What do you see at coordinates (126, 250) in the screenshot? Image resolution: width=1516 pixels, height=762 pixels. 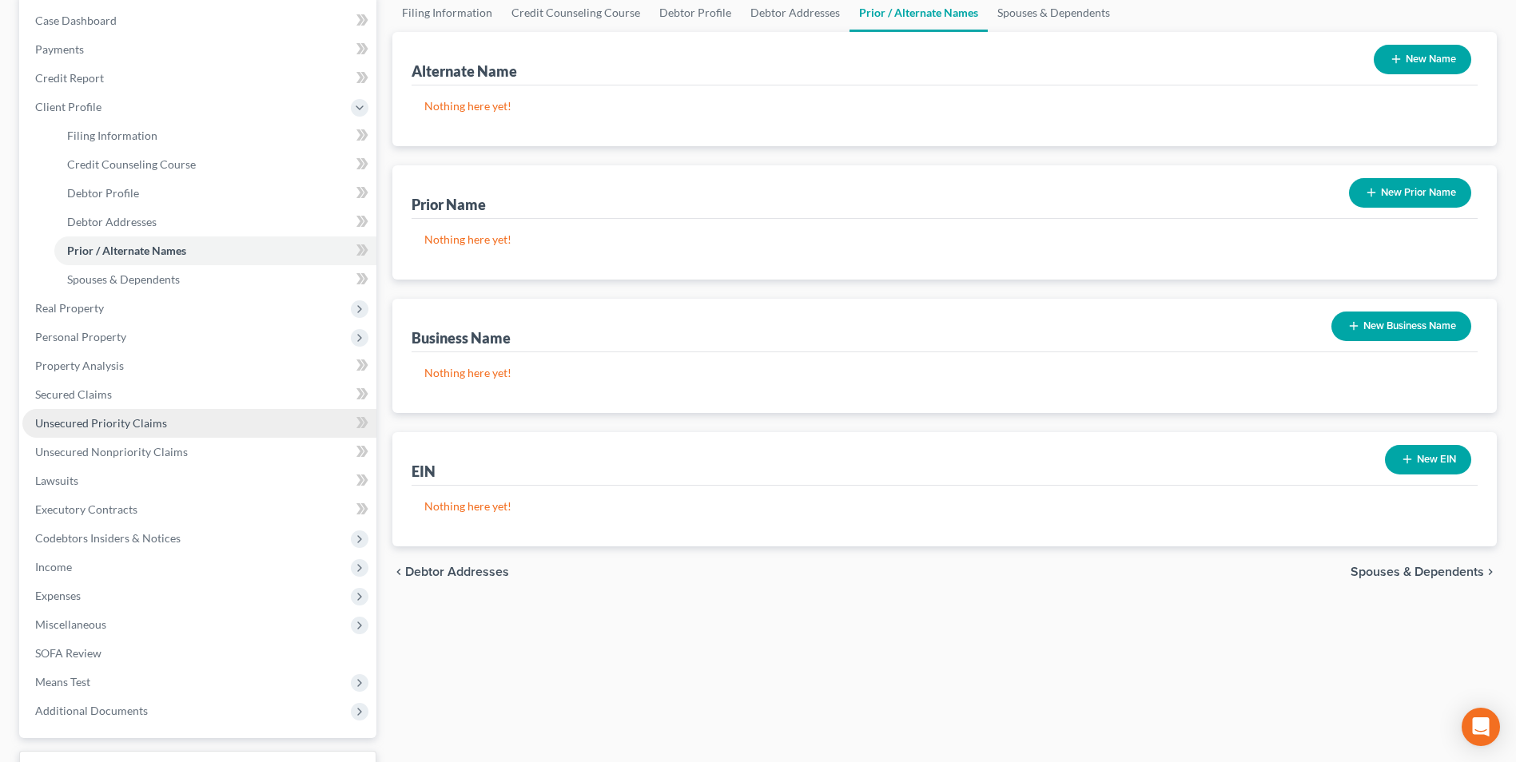 I see `span: Prior / Alternate Names` at bounding box center [126, 250].